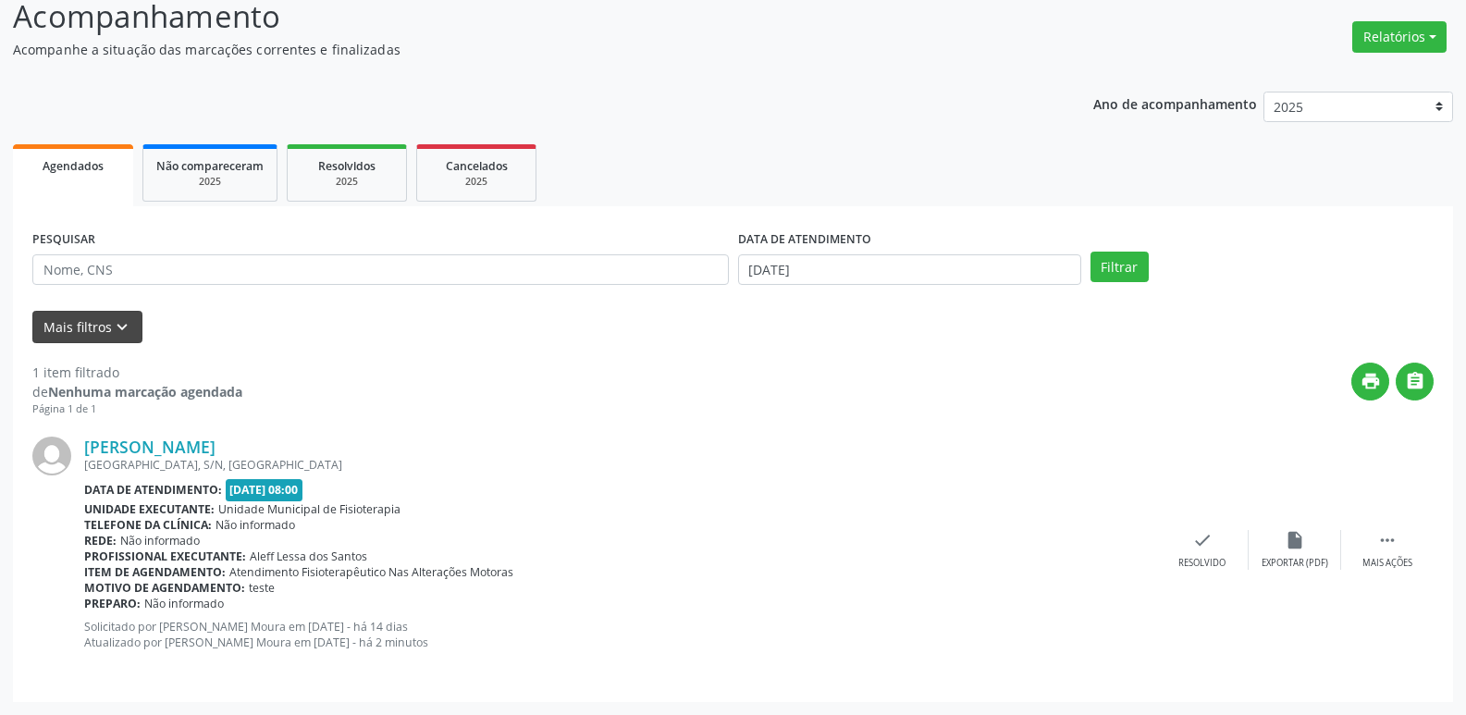 This screenshot has width=1466, height=715. Describe the element at coordinates (380, 270) in the screenshot. I see `input: Nome, CNS` at that location.